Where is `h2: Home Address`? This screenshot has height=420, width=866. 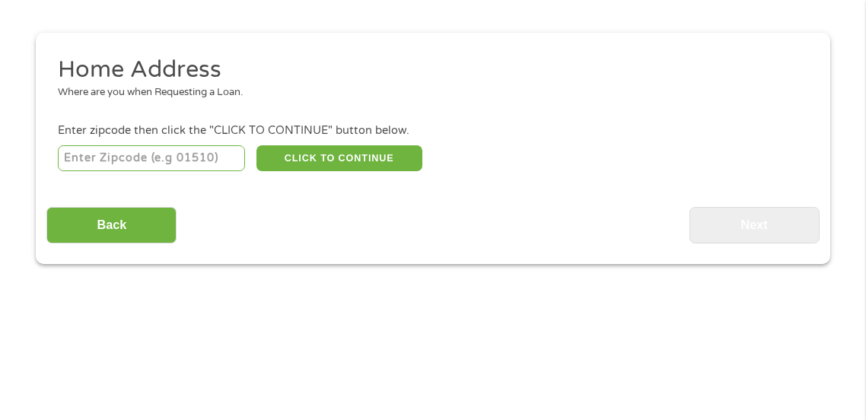 h2: Home Address is located at coordinates (428, 70).